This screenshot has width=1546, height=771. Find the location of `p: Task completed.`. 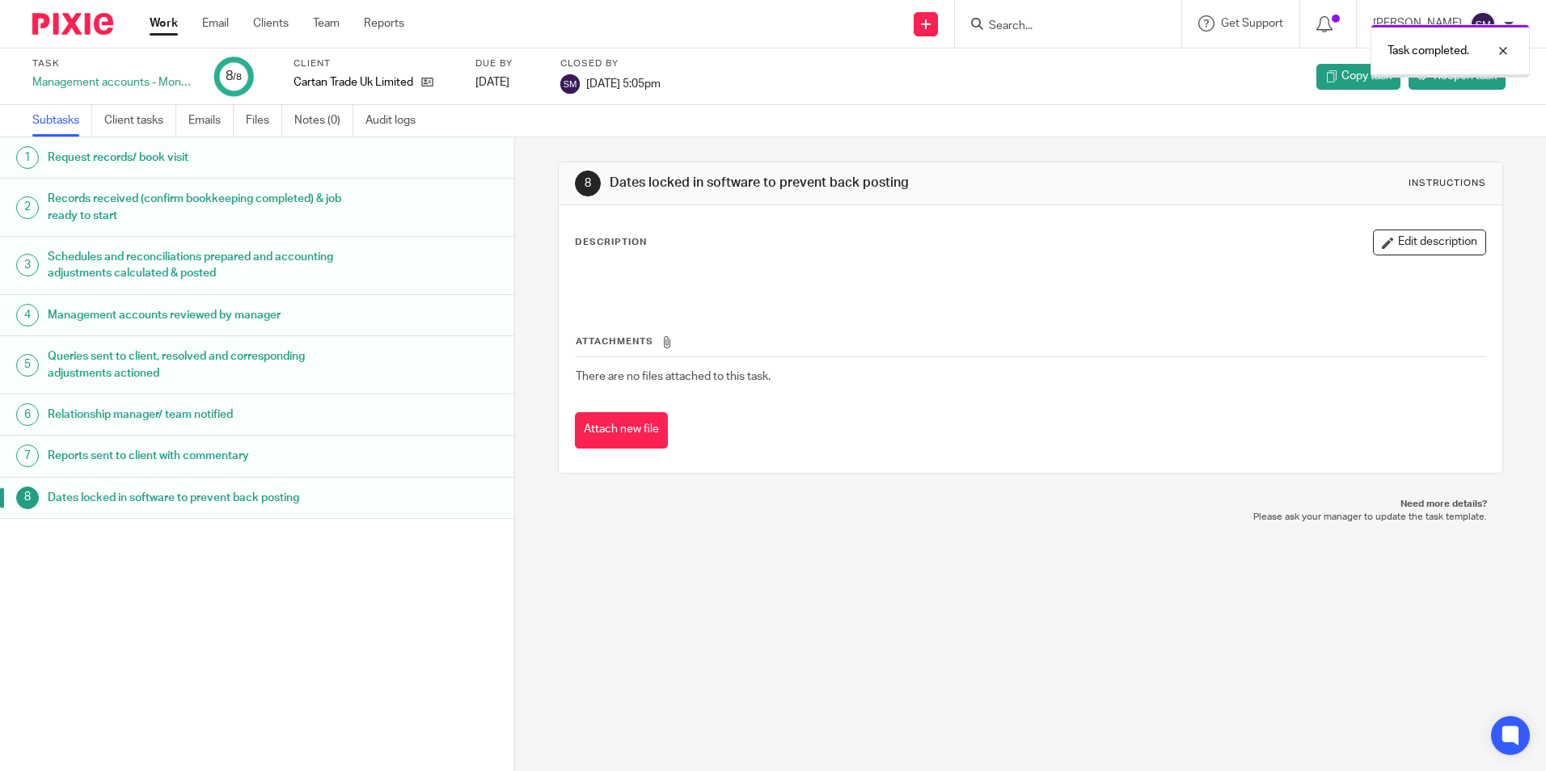

p: Task completed. is located at coordinates (1428, 51).